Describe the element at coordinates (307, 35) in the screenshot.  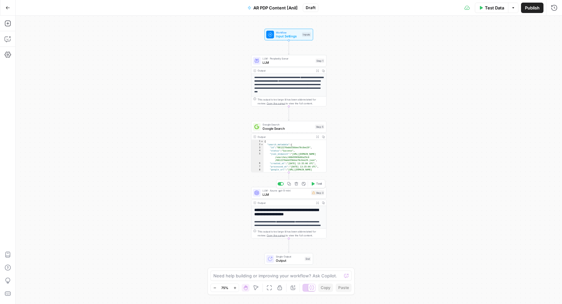
I see `div: Inputs` at that location.